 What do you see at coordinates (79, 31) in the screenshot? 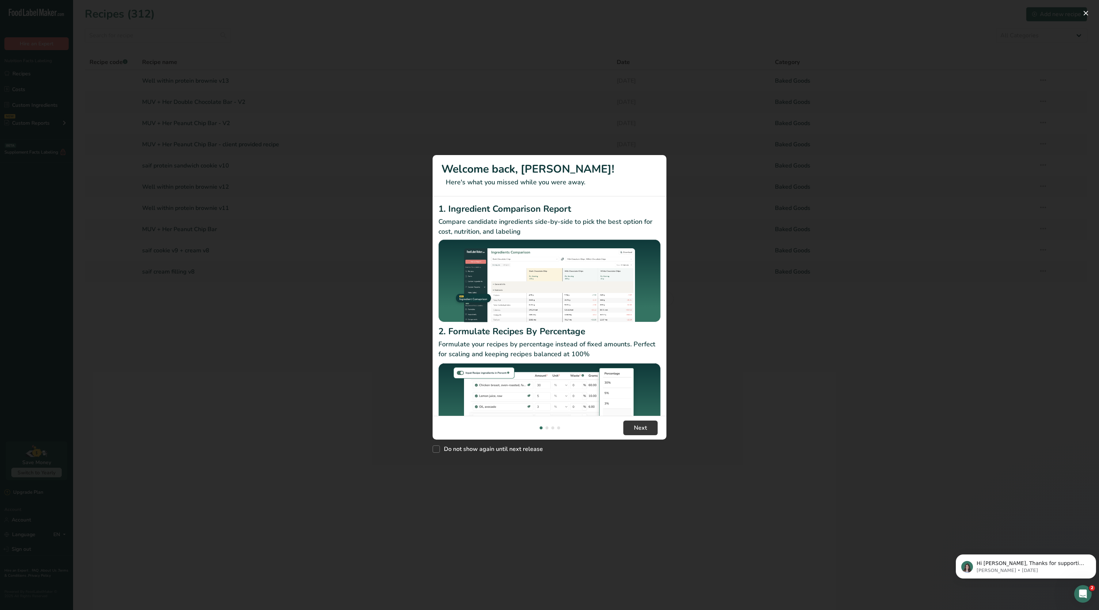
I see `p: Message from Maria, sent 2w ago` at bounding box center [79, 31].